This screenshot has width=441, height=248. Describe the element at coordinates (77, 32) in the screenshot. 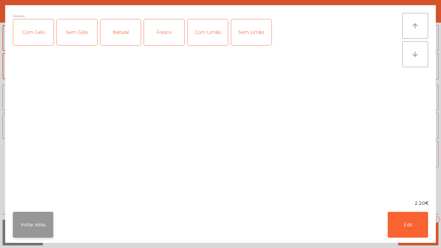

I see `div: Sem Gelo` at that location.